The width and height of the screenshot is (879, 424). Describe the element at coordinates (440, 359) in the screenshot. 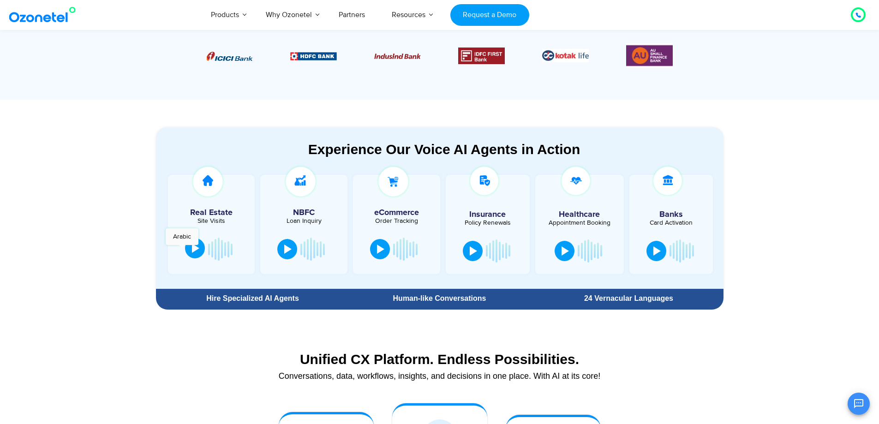

I see `div: Unified CX Platform. Endless Possibilities.` at that location.